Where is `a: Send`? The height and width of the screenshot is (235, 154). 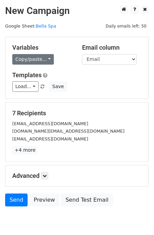 a: Send is located at coordinates (16, 200).